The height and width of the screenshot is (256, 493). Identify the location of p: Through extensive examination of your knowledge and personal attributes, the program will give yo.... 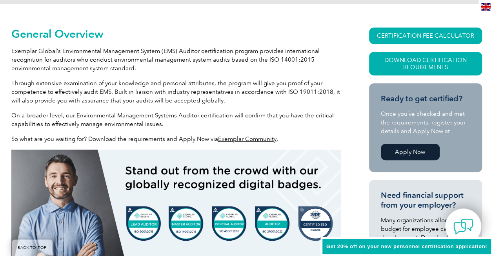
(176, 92).